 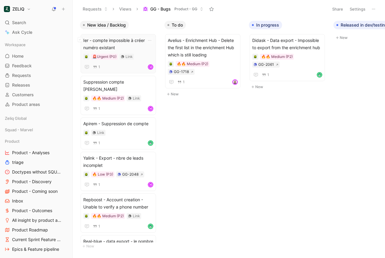 What do you see at coordinates (18, 9) in the screenshot?
I see `h1: ZELIQ` at bounding box center [18, 9].